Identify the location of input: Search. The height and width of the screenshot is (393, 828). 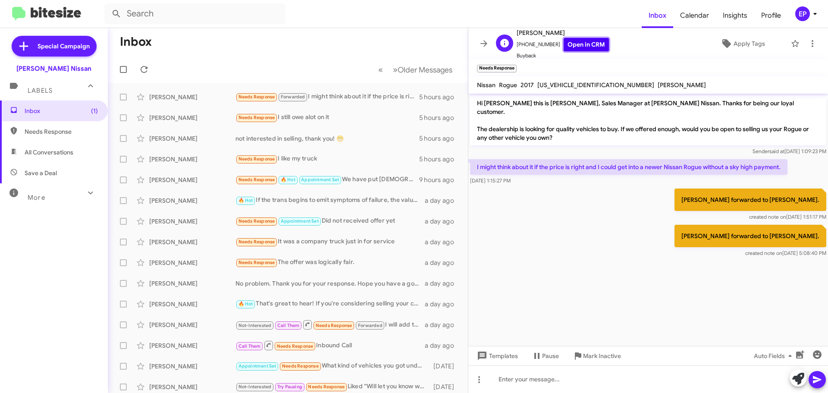
(195, 14).